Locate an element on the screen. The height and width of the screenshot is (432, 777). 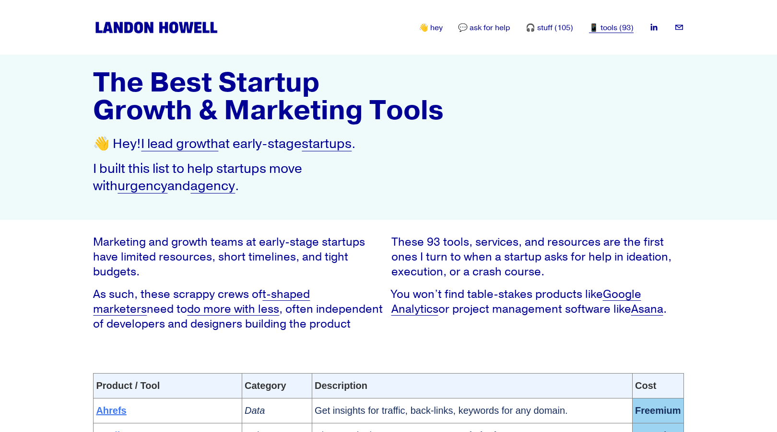
a: Asana is located at coordinates (647, 309).